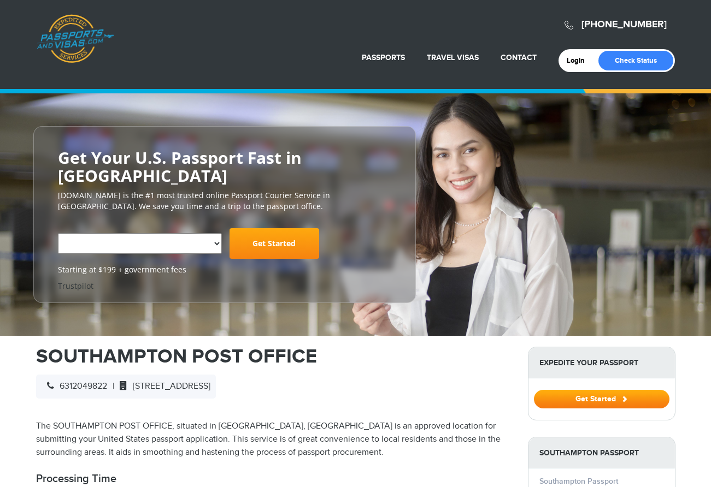 The image size is (711, 487). Describe the element at coordinates (75, 286) in the screenshot. I see `a: Trustpilot` at that location.